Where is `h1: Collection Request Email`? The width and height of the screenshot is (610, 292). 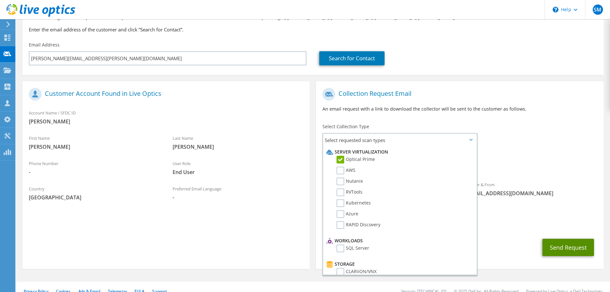
h1: Collection Request Email is located at coordinates (458, 94).